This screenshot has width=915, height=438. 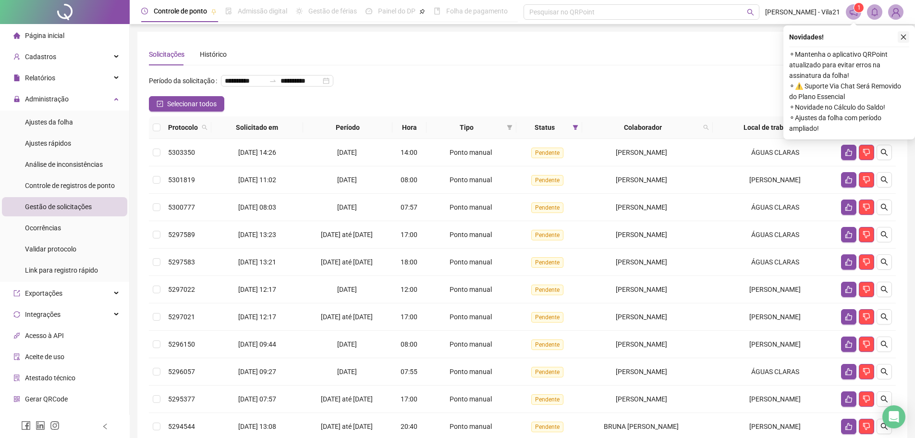 I want to click on span: ⚬ ⚠️ Suporte Via Chat Será Removido do Plano Essencial, so click(x=849, y=91).